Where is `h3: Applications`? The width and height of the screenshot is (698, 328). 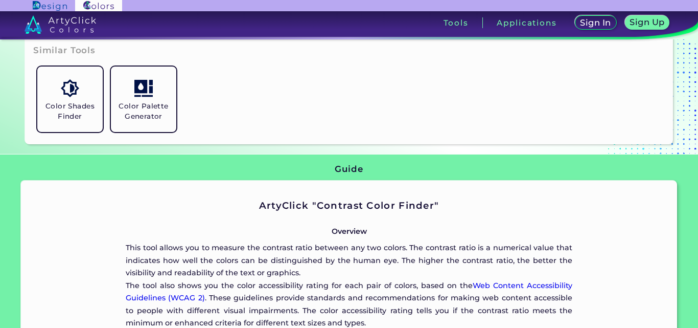
h3: Applications is located at coordinates (526, 22).